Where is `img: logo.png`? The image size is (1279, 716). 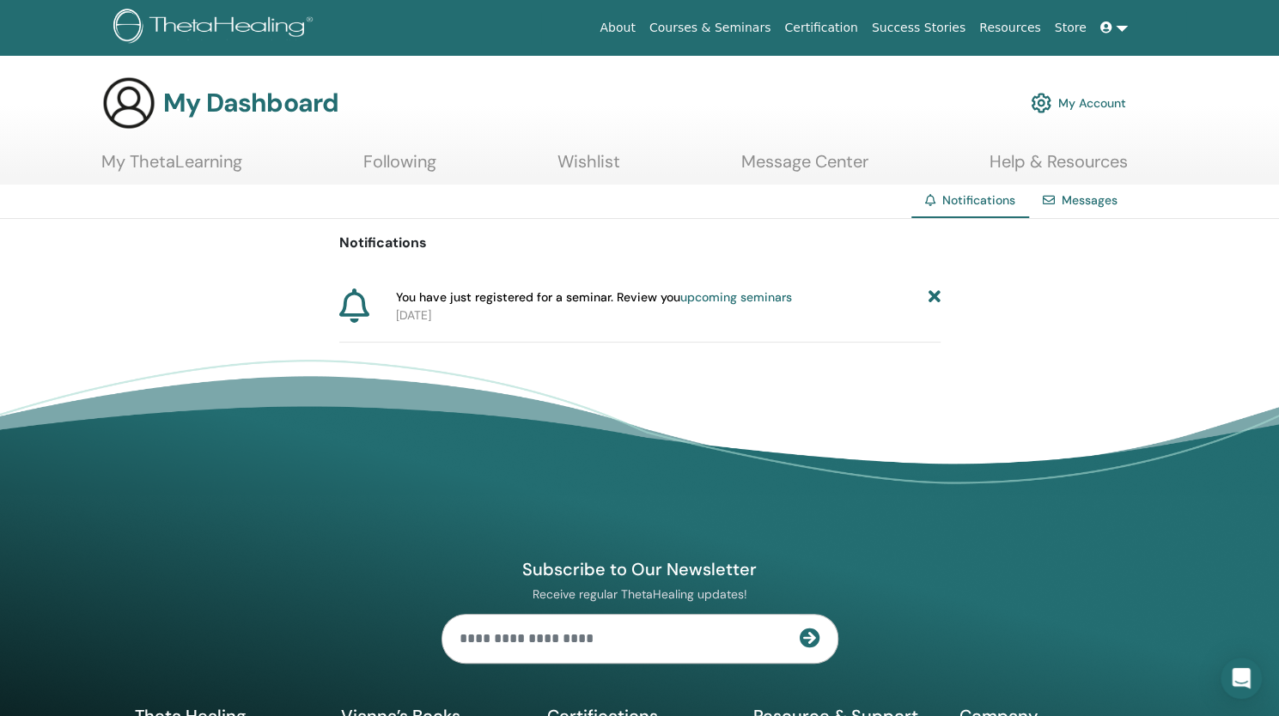 img: logo.png is located at coordinates (216, 27).